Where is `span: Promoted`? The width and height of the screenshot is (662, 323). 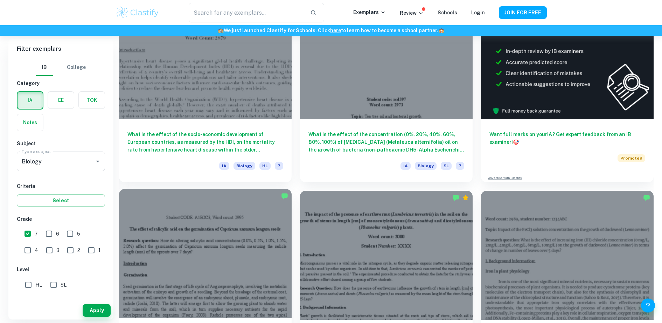
span: Promoted is located at coordinates (631, 158).